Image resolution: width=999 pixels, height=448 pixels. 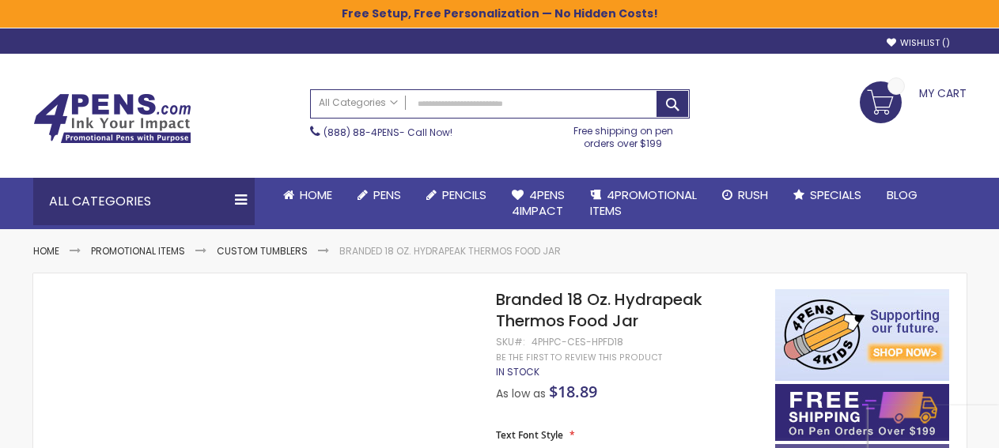 What do you see at coordinates (112, 119) in the screenshot?
I see `img: 4Pens Custom Pens and Promotional Products` at bounding box center [112, 119].